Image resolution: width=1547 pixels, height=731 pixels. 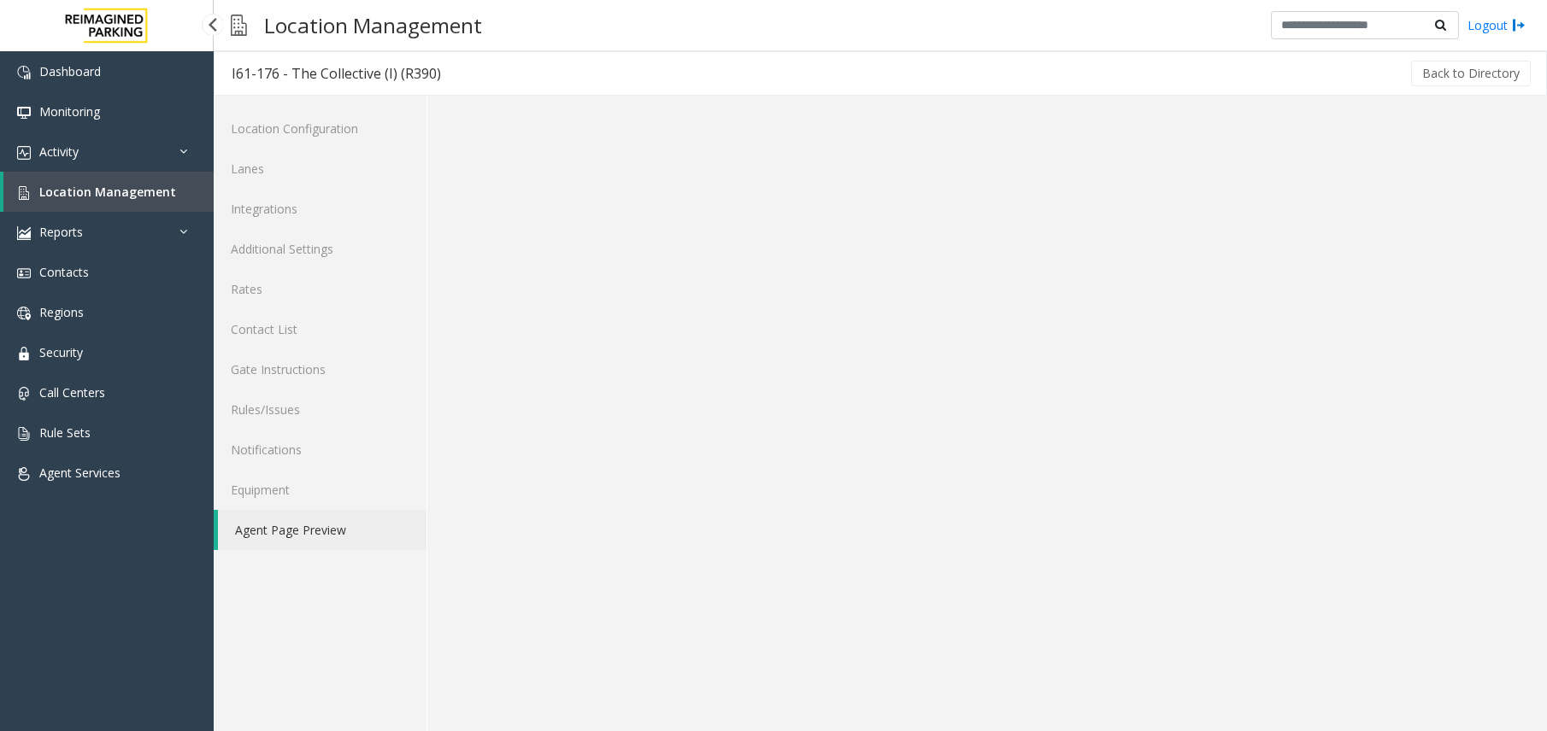 I want to click on span: Activity, so click(x=59, y=151).